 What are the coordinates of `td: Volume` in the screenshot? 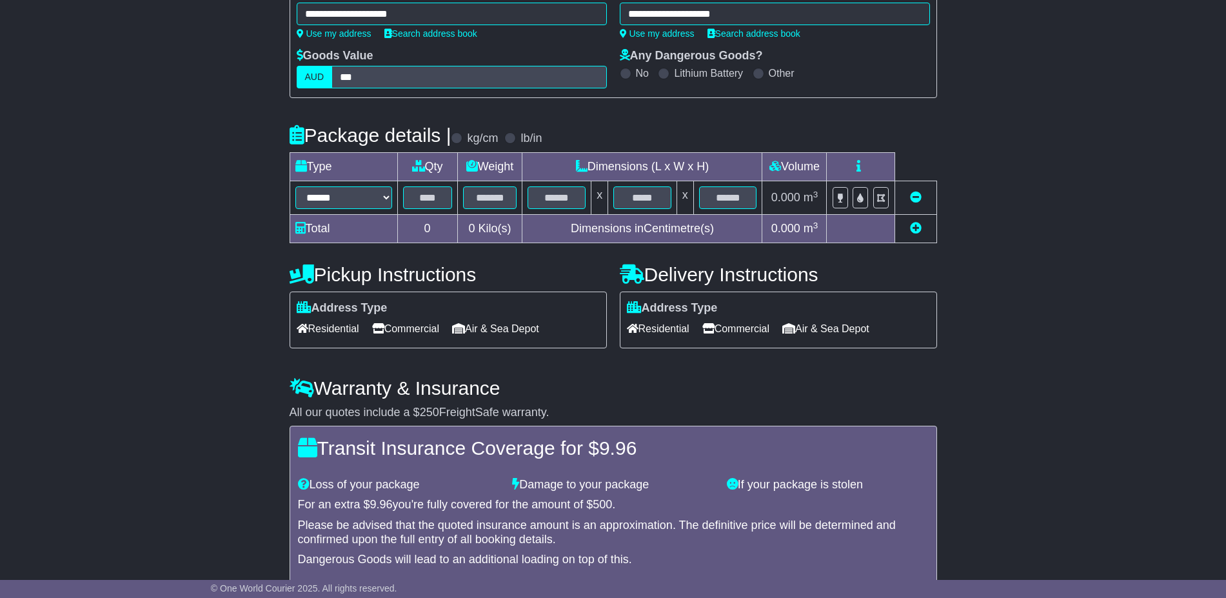 It's located at (794, 167).